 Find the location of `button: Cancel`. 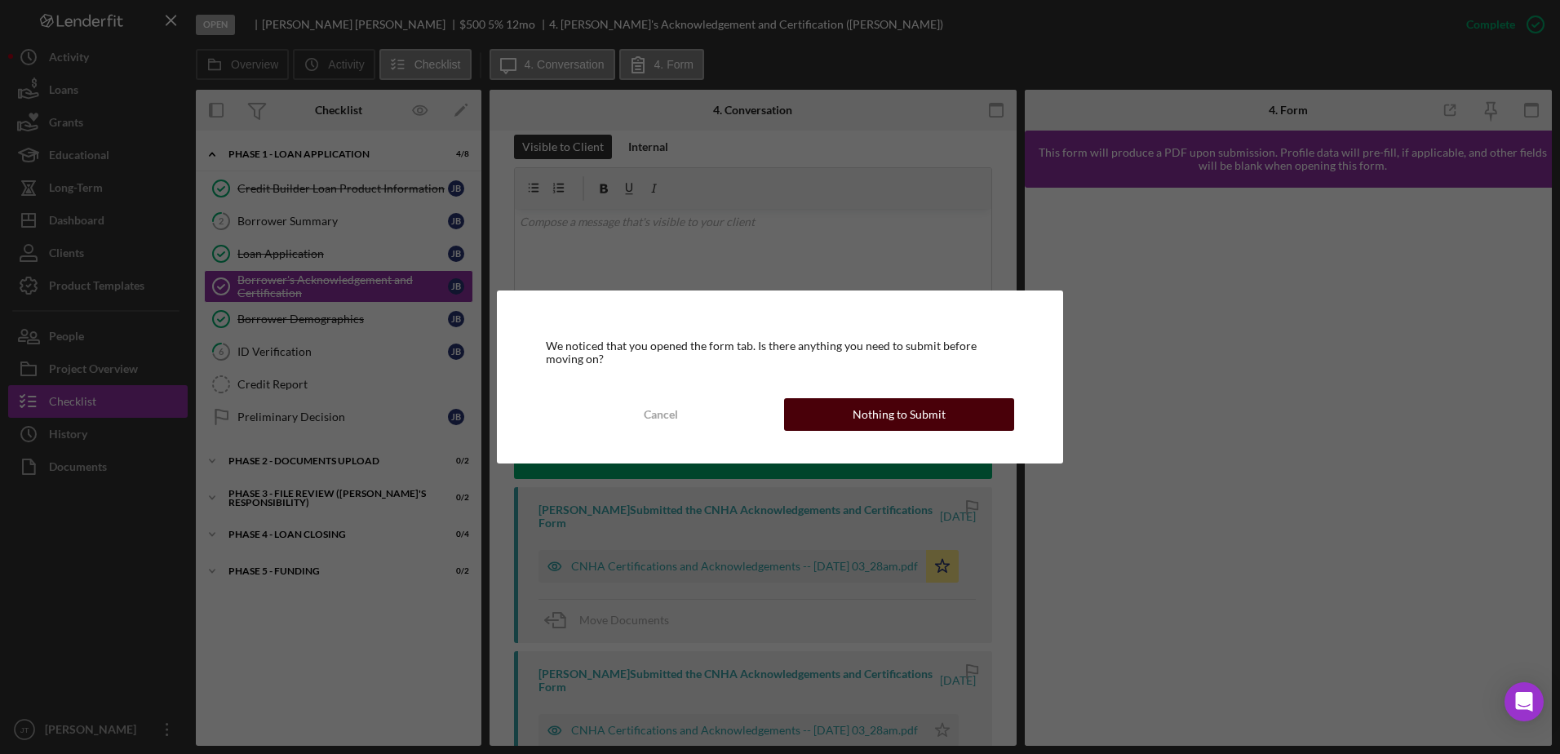

button: Cancel is located at coordinates (661, 414).